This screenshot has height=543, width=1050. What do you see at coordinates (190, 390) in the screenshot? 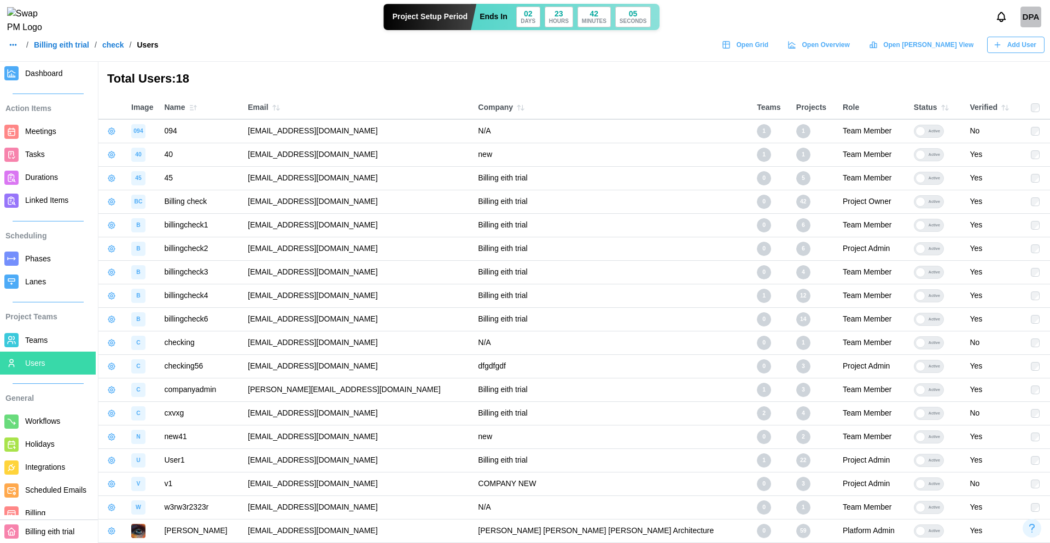
I see `div: companyadmin` at bounding box center [190, 390].